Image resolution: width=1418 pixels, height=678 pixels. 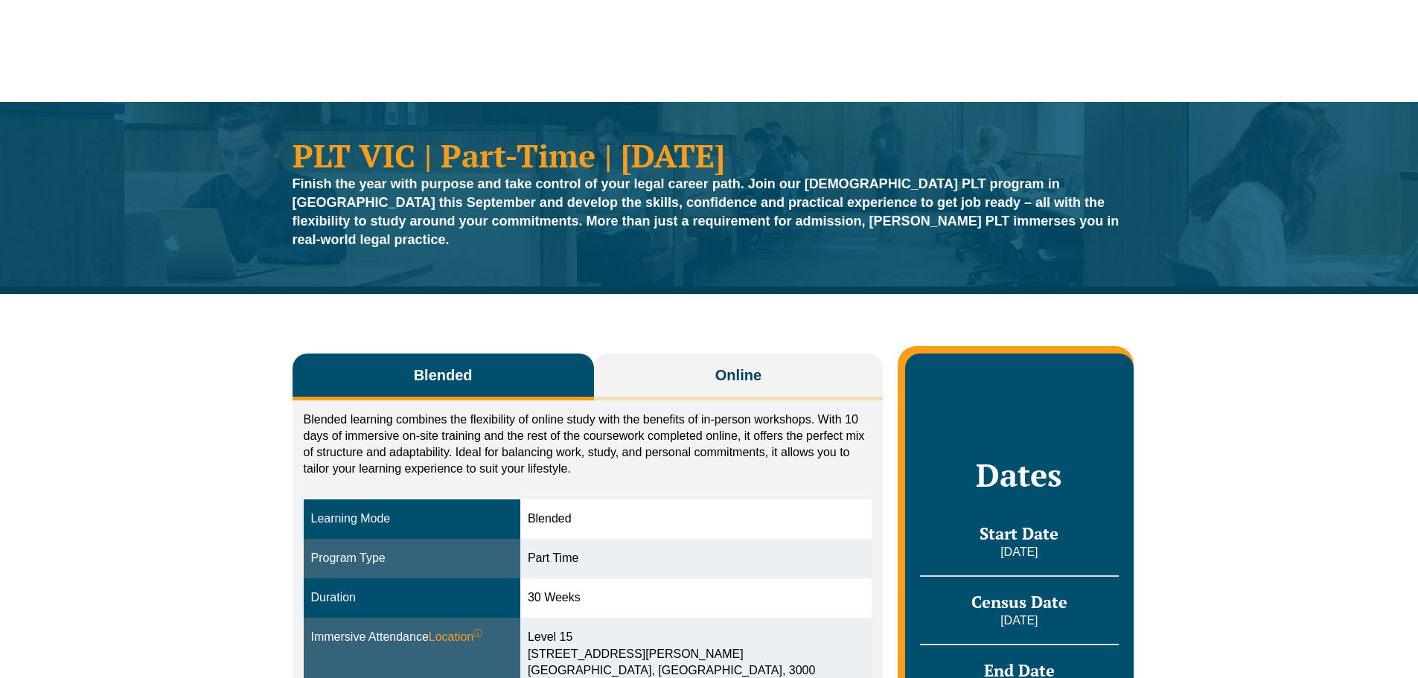 What do you see at coordinates (738, 375) in the screenshot?
I see `span: Online` at bounding box center [738, 375].